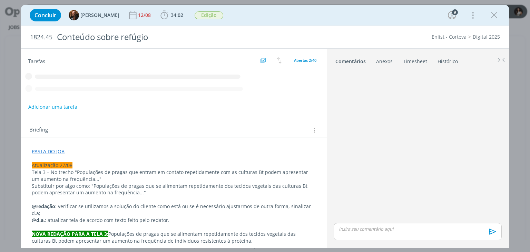  What do you see at coordinates (452, 15) in the screenshot?
I see `button: 9` at bounding box center [452, 15].